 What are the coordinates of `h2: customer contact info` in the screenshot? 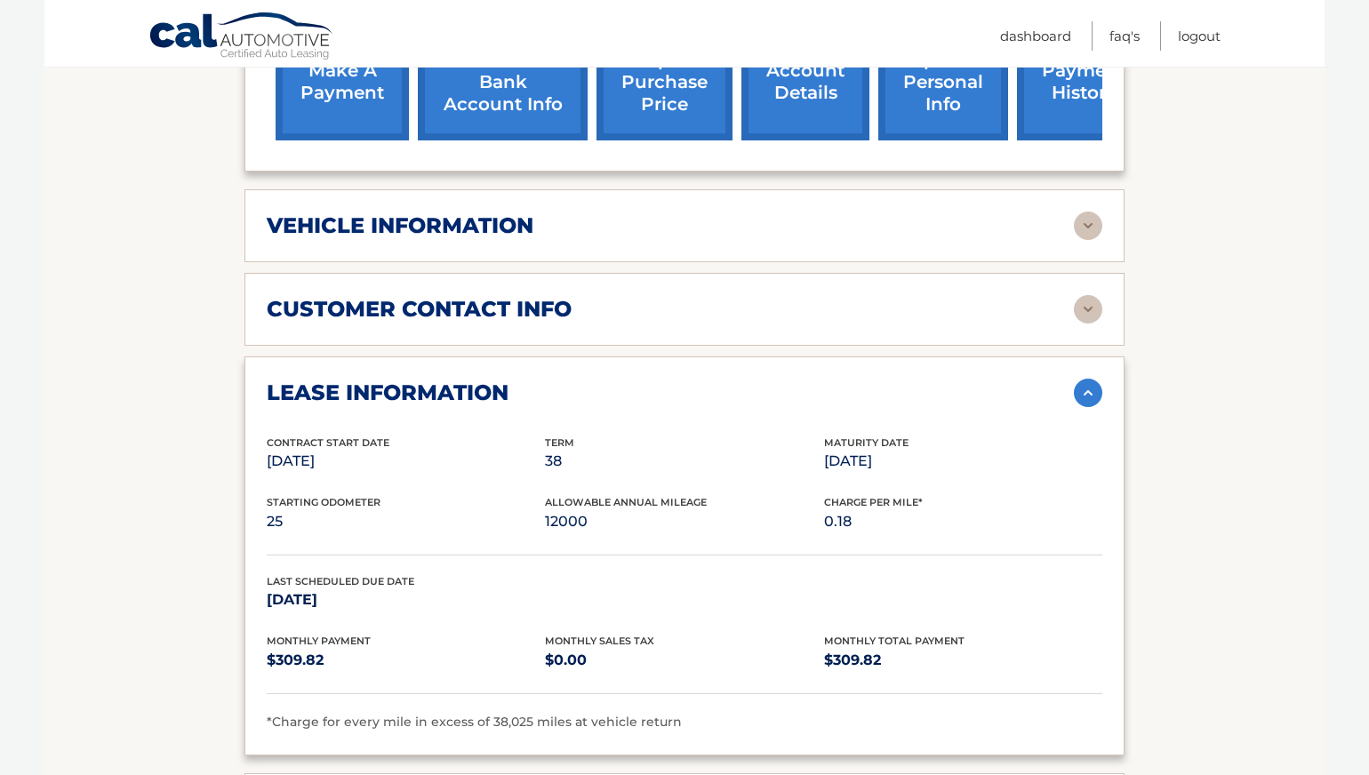 It's located at (419, 309).